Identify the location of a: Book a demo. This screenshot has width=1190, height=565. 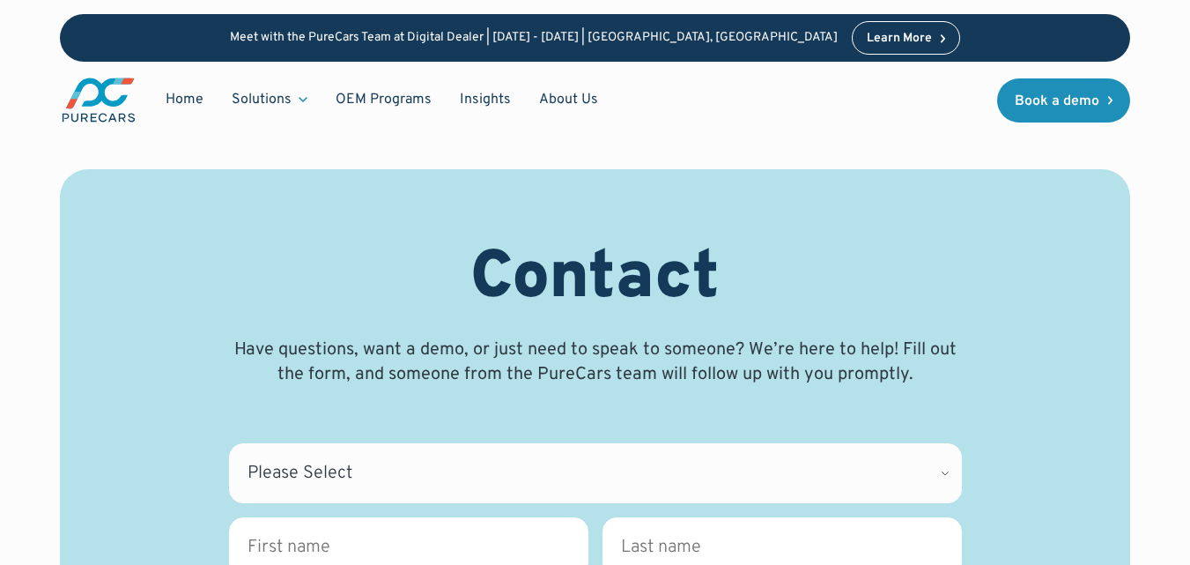
(1064, 100).